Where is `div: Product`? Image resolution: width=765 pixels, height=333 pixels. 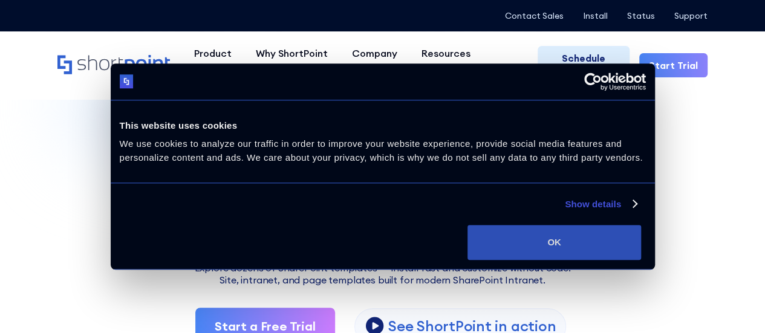
div: Product is located at coordinates (213, 53).